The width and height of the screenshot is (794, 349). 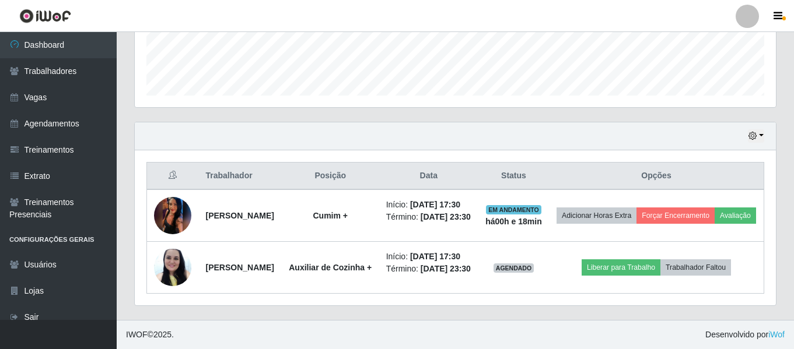 What do you see at coordinates (513, 176) in the screenshot?
I see `th: Status` at bounding box center [513, 176].